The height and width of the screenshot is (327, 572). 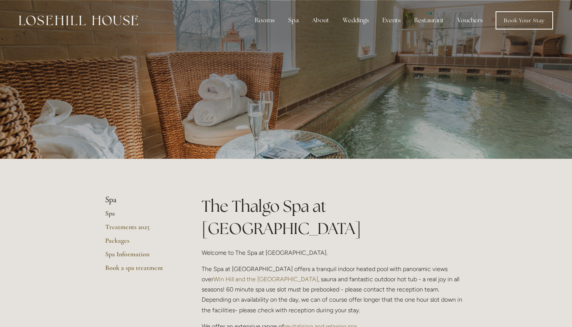 What do you see at coordinates (141, 270) in the screenshot?
I see `a: Book a spa treatment` at bounding box center [141, 270].